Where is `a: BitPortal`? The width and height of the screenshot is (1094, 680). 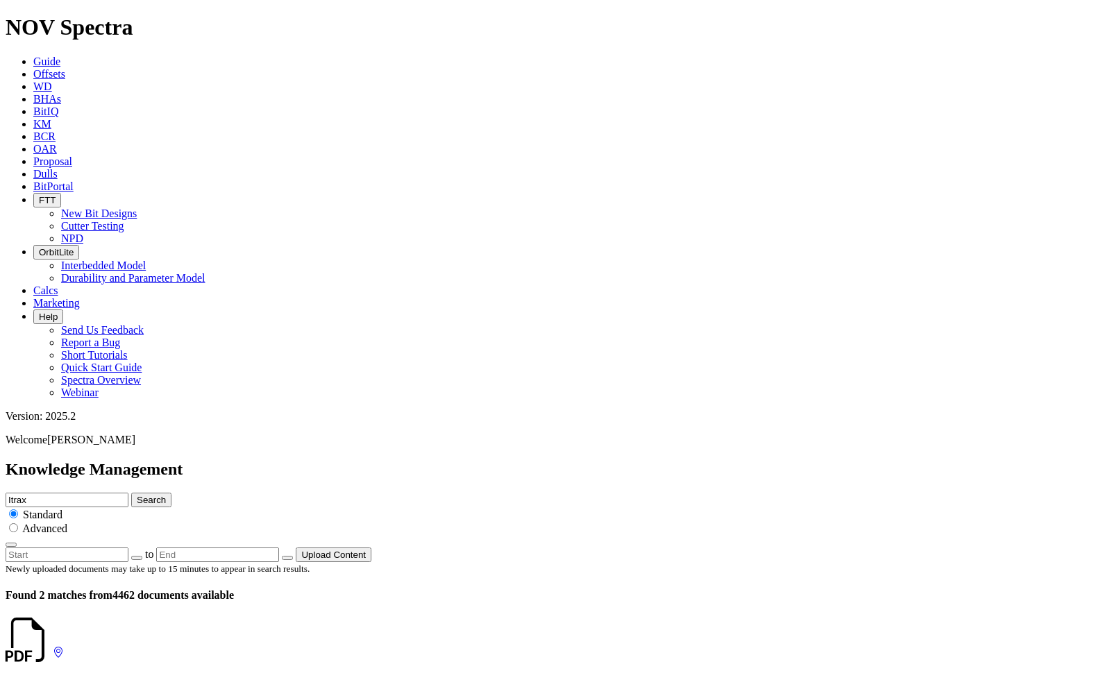 a: BitPortal is located at coordinates (53, 186).